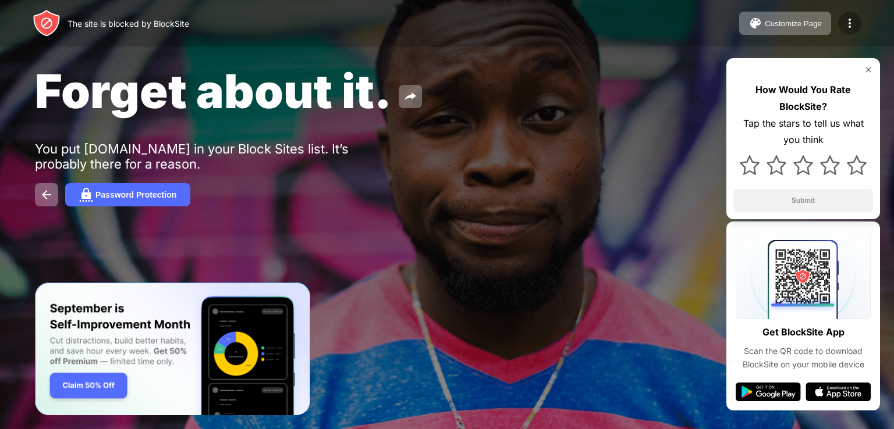  Describe the element at coordinates (803, 98) in the screenshot. I see `div: How Would You Rate BlockSite?` at that location.